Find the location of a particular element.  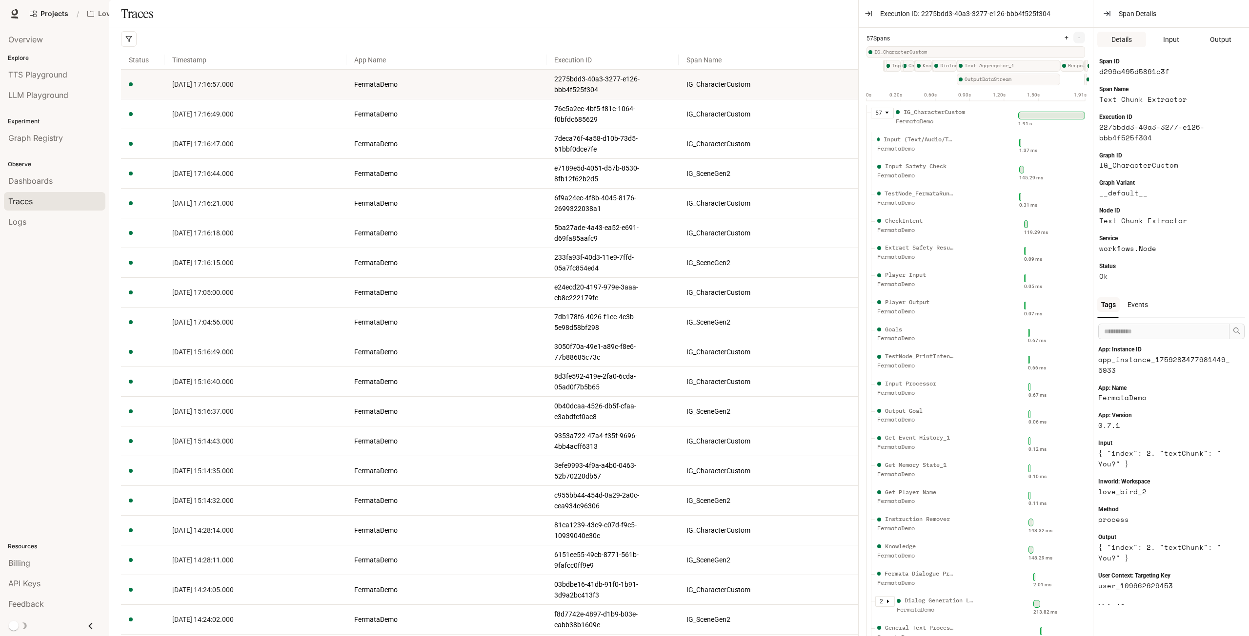

div: Fermata Dialogue Prompt is located at coordinates (919, 574).